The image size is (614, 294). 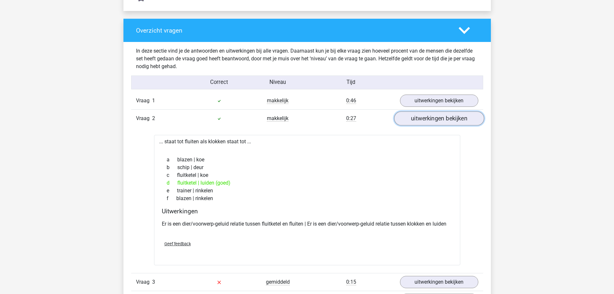 What do you see at coordinates (172, 190) in the screenshot?
I see `span: e` at bounding box center [172, 190].